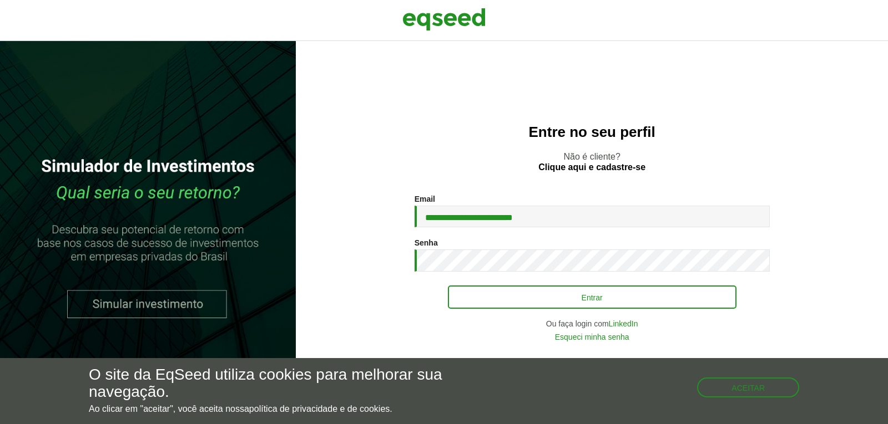 The width and height of the screenshot is (888, 424). Describe the element at coordinates (592, 324) in the screenshot. I see `div: Ou faça login com` at that location.